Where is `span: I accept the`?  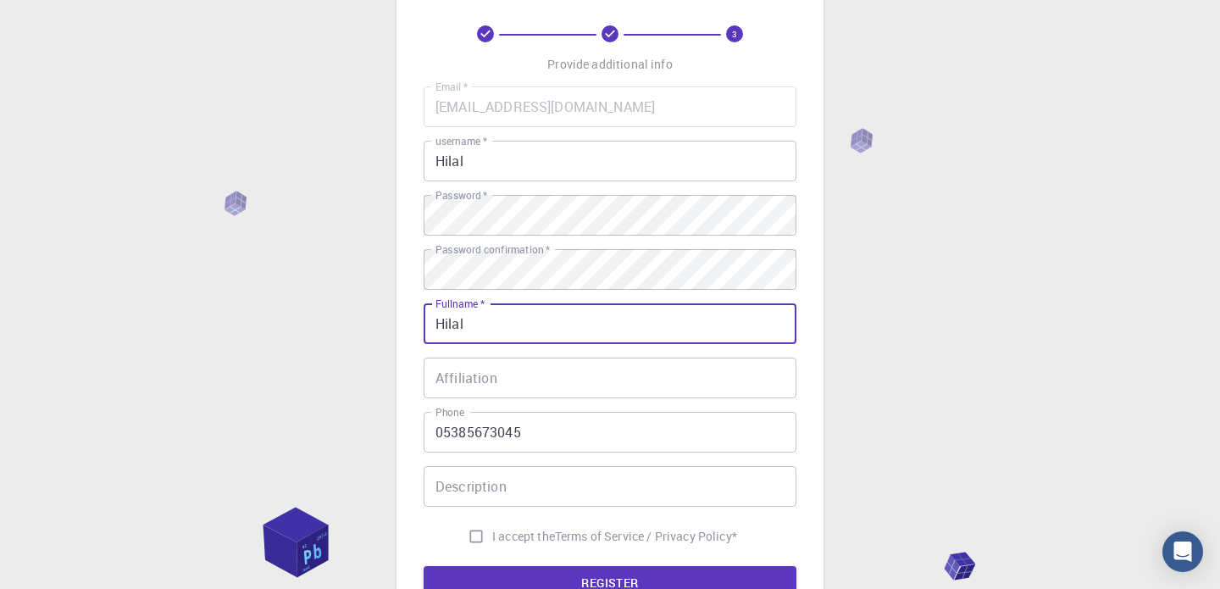
span: I accept the is located at coordinates (524, 536).